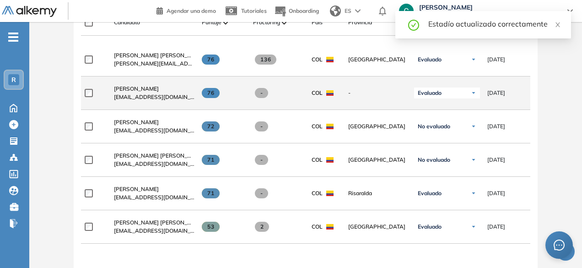 This screenshot has height=268, width=582. I want to click on span: Agendar una demo, so click(191, 11).